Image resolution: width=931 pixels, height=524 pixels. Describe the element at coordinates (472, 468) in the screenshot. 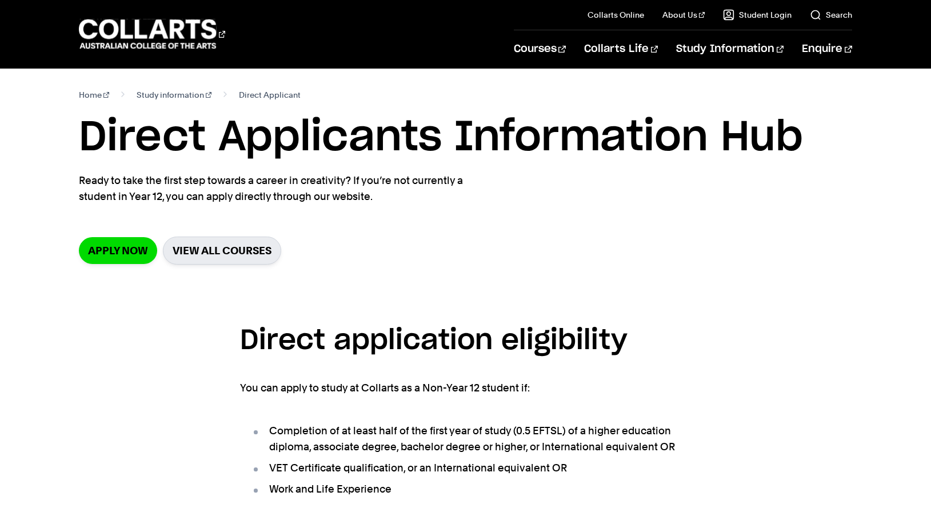

I see `li: VET Certificate qualification, or an International equivalent OR` at that location.